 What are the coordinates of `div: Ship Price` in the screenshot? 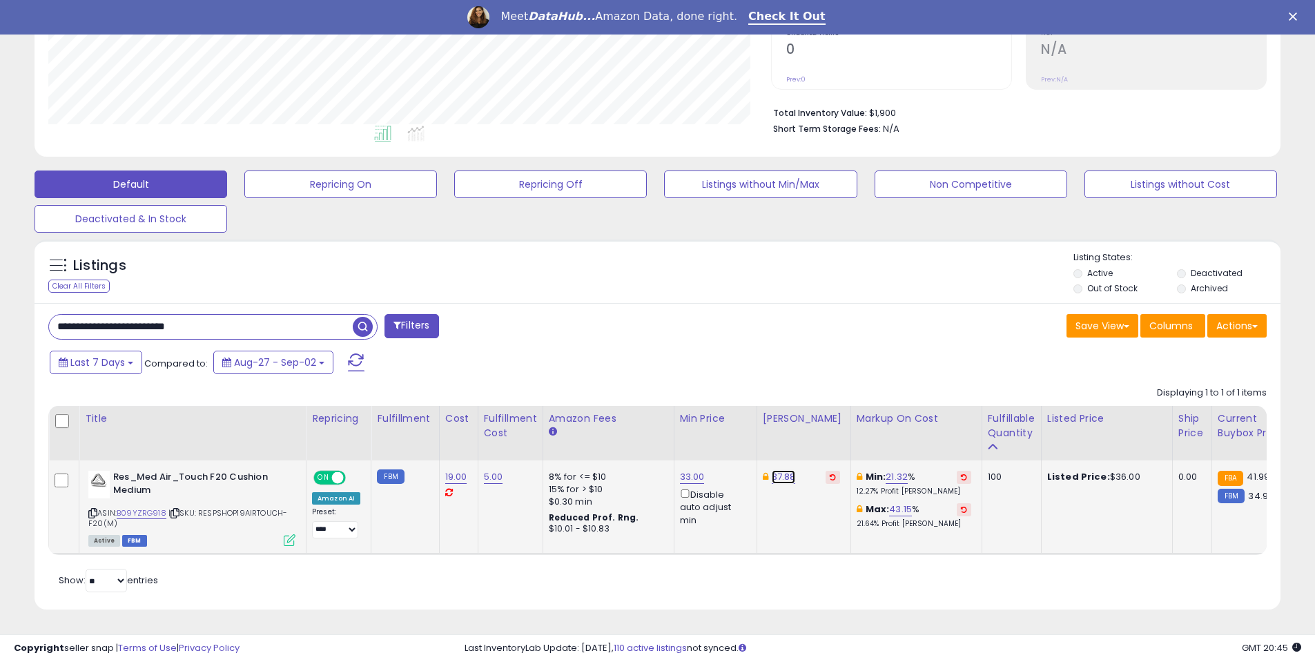 It's located at (1192, 426).